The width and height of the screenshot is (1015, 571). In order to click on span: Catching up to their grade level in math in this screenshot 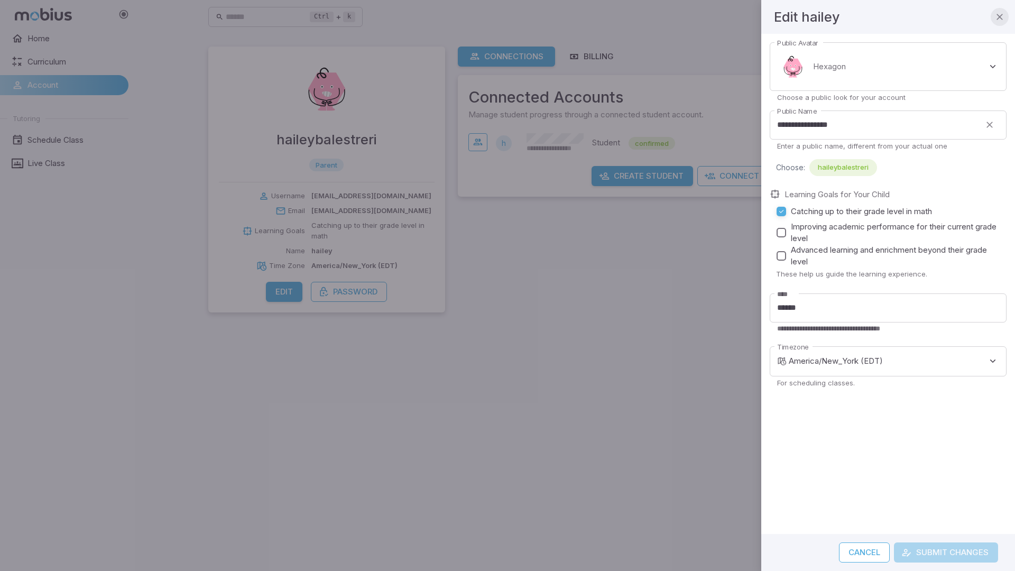, I will do `click(861, 212)`.